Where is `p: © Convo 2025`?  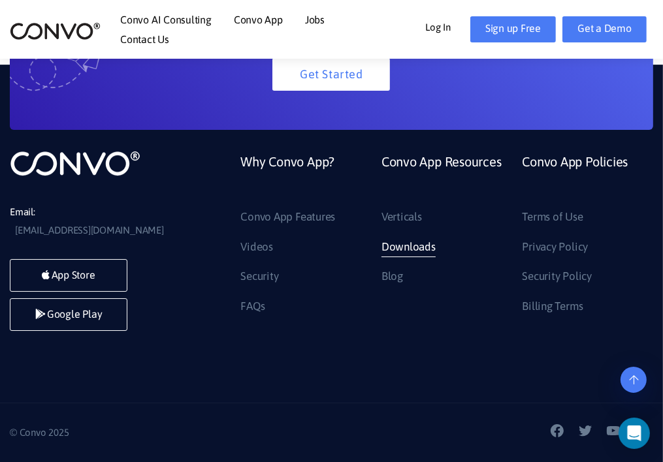
p: © Convo 2025 is located at coordinates (166, 433).